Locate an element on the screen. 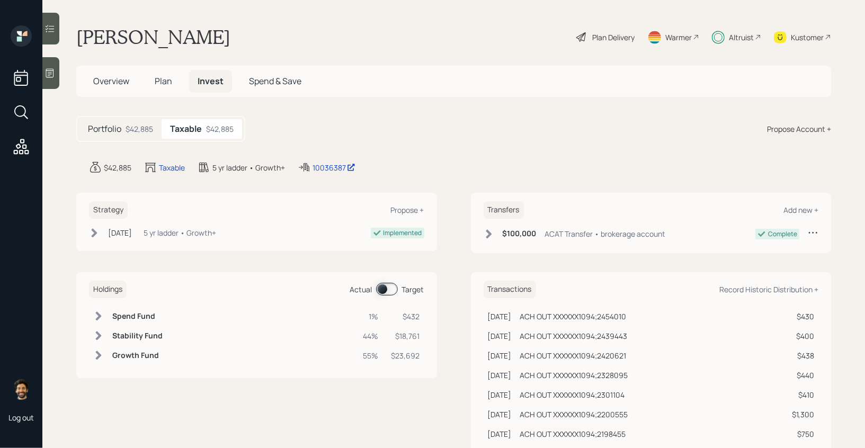  div: ACAT Transfer • brokerage account is located at coordinates (605, 233).